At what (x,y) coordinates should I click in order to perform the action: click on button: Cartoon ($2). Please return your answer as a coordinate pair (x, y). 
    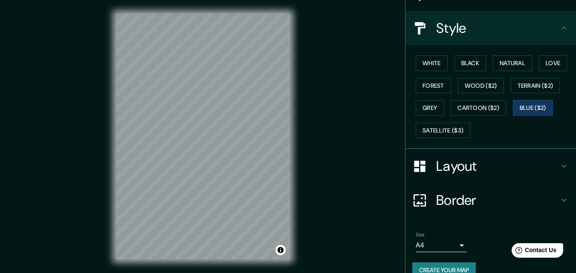
    Looking at the image, I should click on (478, 108).